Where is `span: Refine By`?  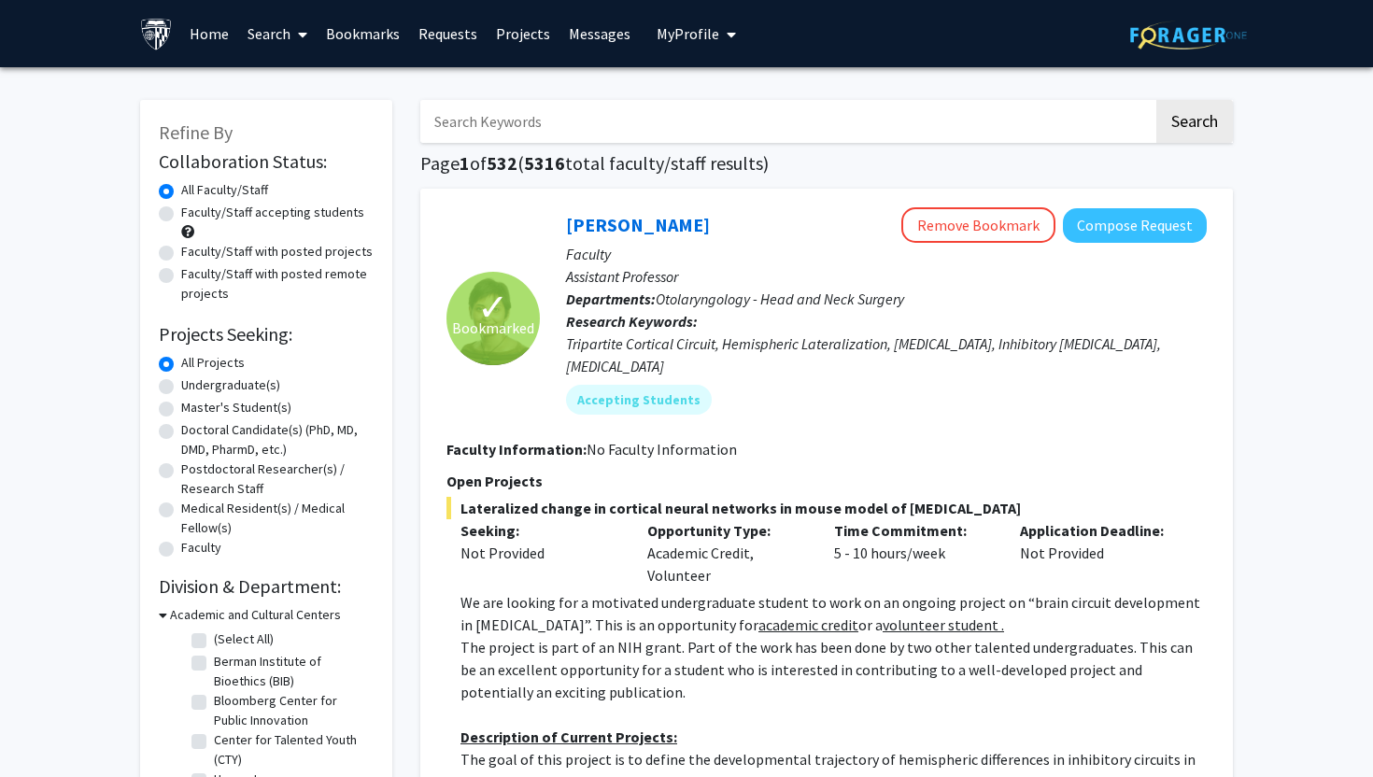
span: Refine By is located at coordinates (195, 132).